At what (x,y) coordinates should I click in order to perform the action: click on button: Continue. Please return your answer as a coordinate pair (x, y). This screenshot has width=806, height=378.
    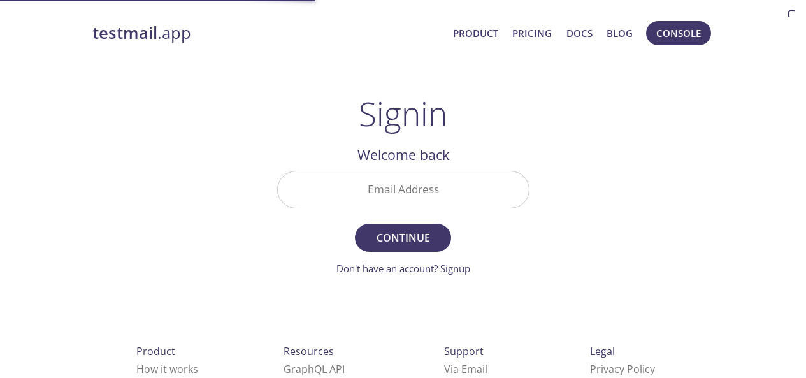
    Looking at the image, I should click on (403, 238).